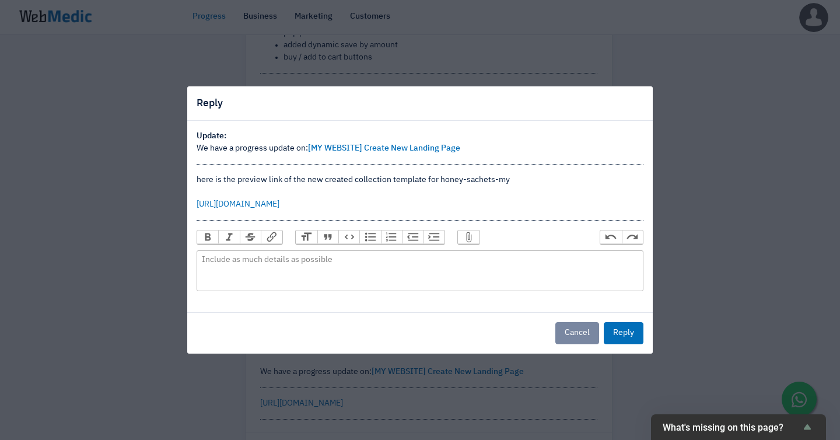 Image resolution: width=840 pixels, height=440 pixels. What do you see at coordinates (468, 237) in the screenshot?
I see `button: Attach Files` at bounding box center [468, 237].